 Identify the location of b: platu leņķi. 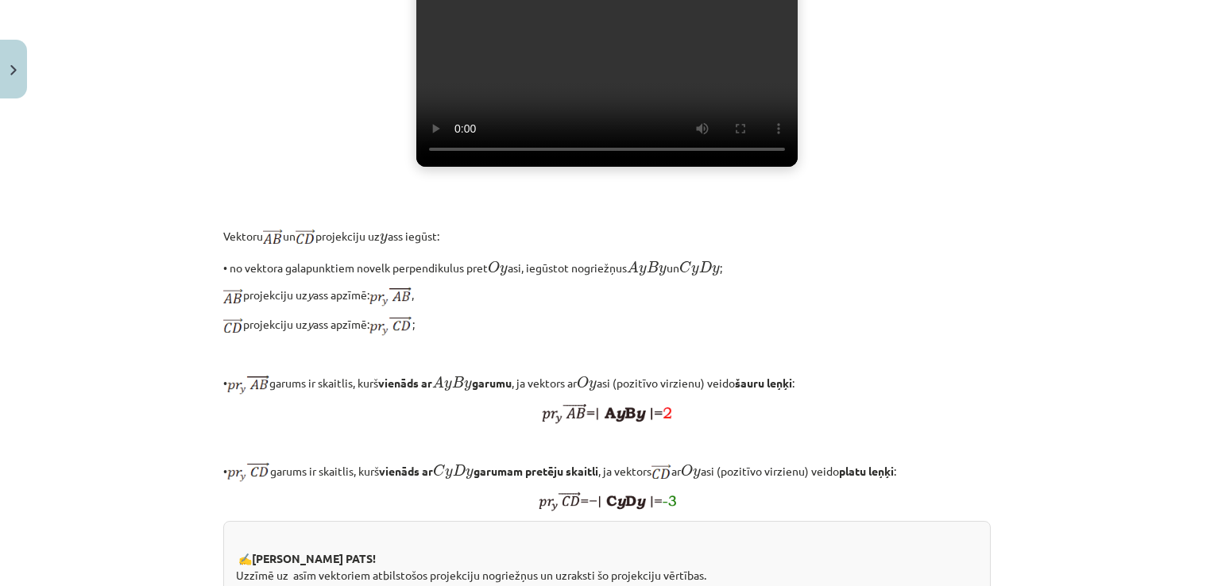
(866, 471).